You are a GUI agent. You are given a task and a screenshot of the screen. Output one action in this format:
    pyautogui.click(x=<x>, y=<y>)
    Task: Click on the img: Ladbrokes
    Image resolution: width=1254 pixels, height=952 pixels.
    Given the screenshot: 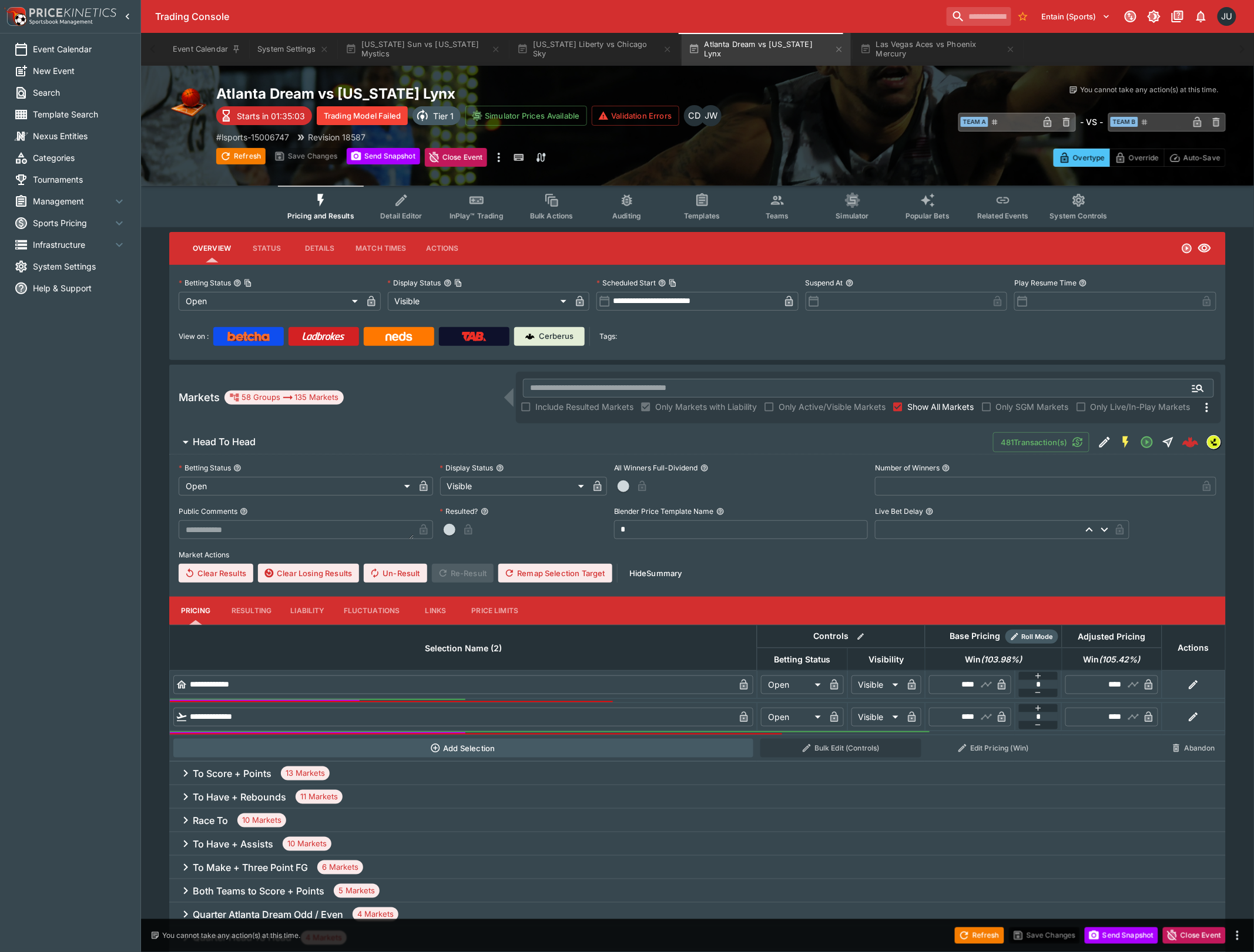 What is the action you would take?
    pyautogui.click(x=324, y=337)
    